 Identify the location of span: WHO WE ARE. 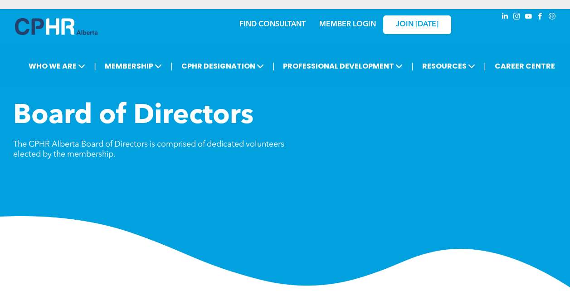
(57, 66).